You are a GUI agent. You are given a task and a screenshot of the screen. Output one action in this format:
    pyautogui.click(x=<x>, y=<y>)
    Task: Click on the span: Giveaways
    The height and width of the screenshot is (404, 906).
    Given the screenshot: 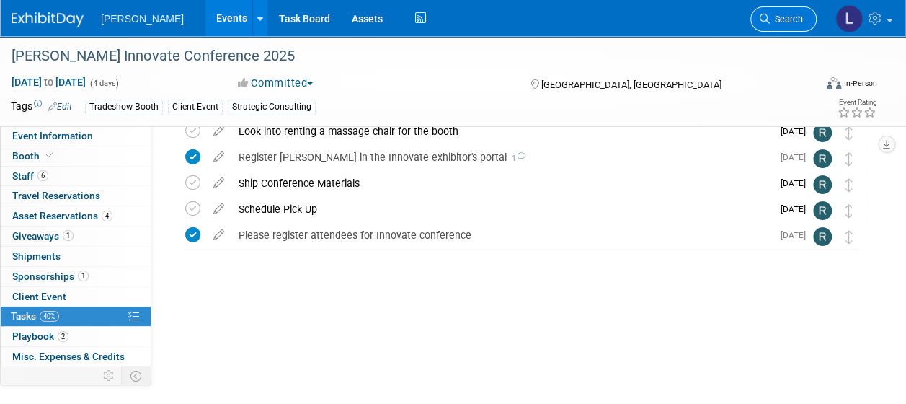 What is the action you would take?
    pyautogui.click(x=43, y=236)
    